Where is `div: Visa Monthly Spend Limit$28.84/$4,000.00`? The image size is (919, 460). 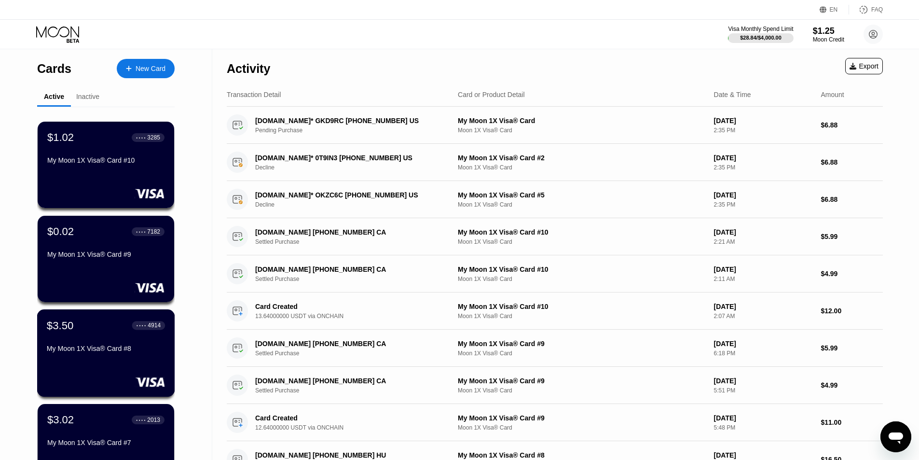 div: Visa Monthly Spend Limit$28.84/$4,000.00 is located at coordinates (760, 34).